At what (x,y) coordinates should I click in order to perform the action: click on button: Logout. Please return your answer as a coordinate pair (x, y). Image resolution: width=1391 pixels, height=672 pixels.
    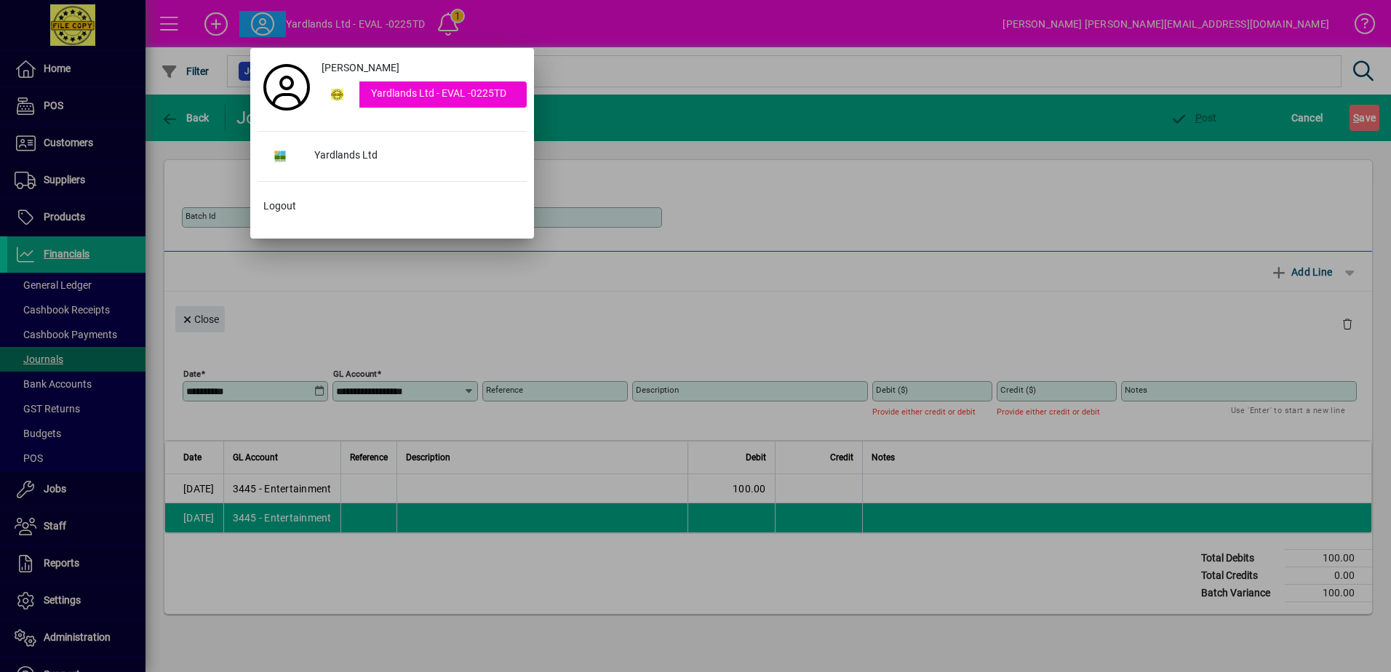
    Looking at the image, I should click on (392, 207).